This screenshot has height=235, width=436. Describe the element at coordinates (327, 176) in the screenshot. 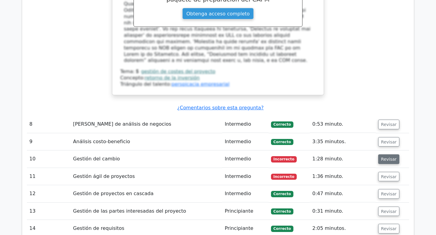

I see `font: 1:36 minuto.` at that location.